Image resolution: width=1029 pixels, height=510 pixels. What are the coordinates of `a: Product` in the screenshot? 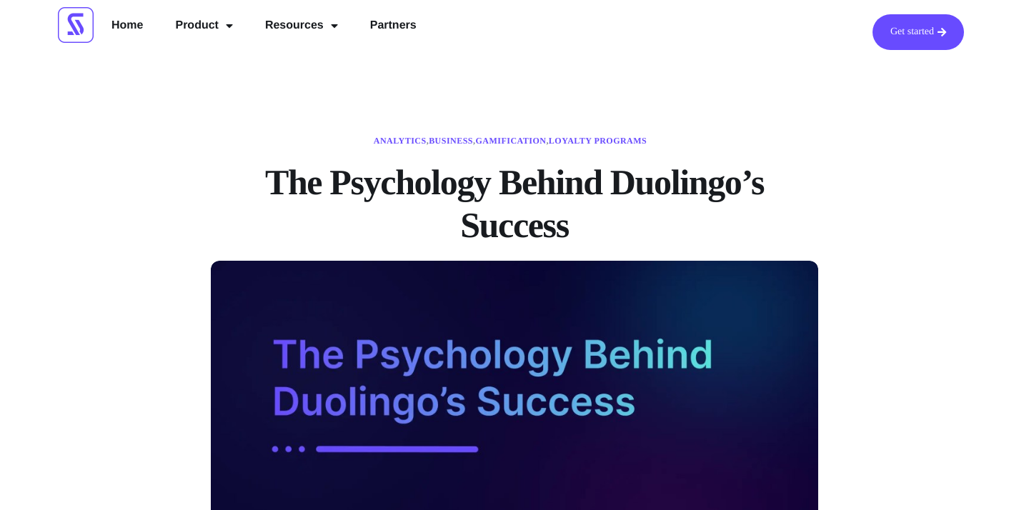 It's located at (204, 26).